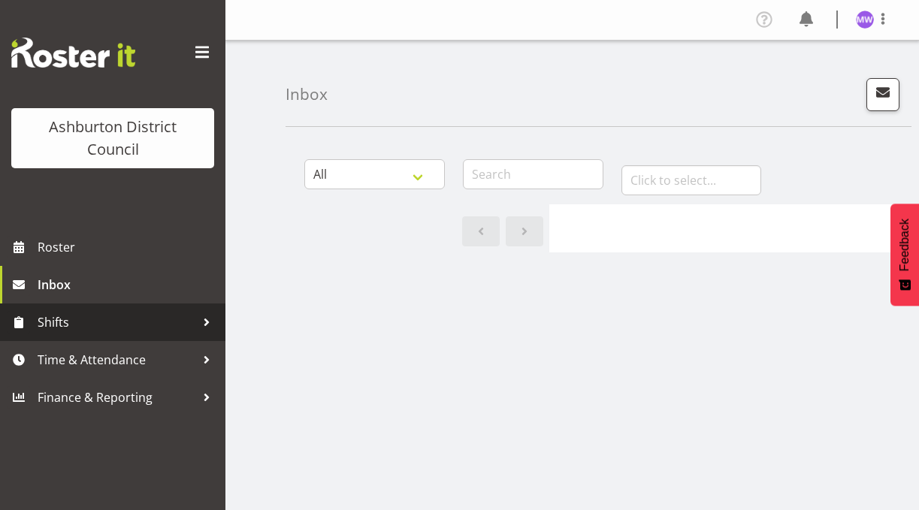 This screenshot has width=919, height=510. Describe the element at coordinates (128, 285) in the screenshot. I see `span: Inbox` at that location.